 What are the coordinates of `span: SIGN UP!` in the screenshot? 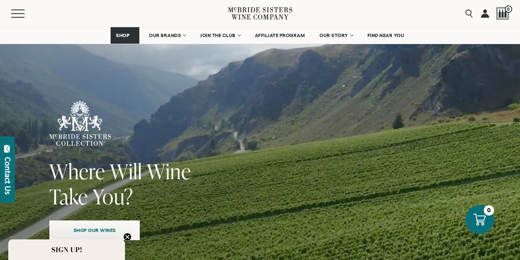 It's located at (67, 249).